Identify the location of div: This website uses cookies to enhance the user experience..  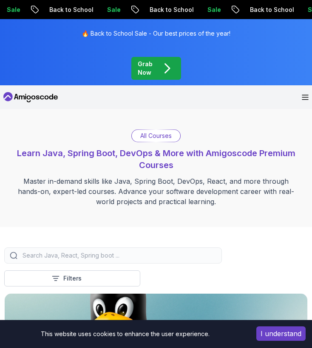
(125, 334).